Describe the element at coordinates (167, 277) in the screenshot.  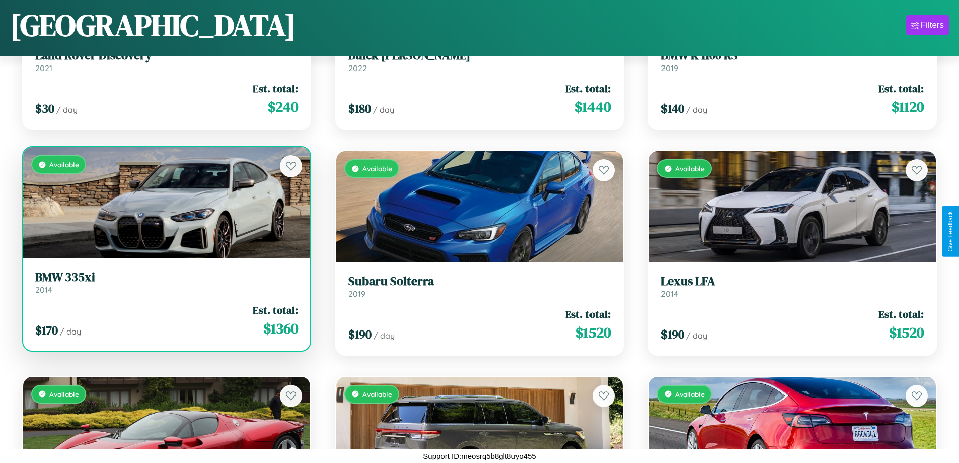
I see `h3: BMW 335xi` at that location.